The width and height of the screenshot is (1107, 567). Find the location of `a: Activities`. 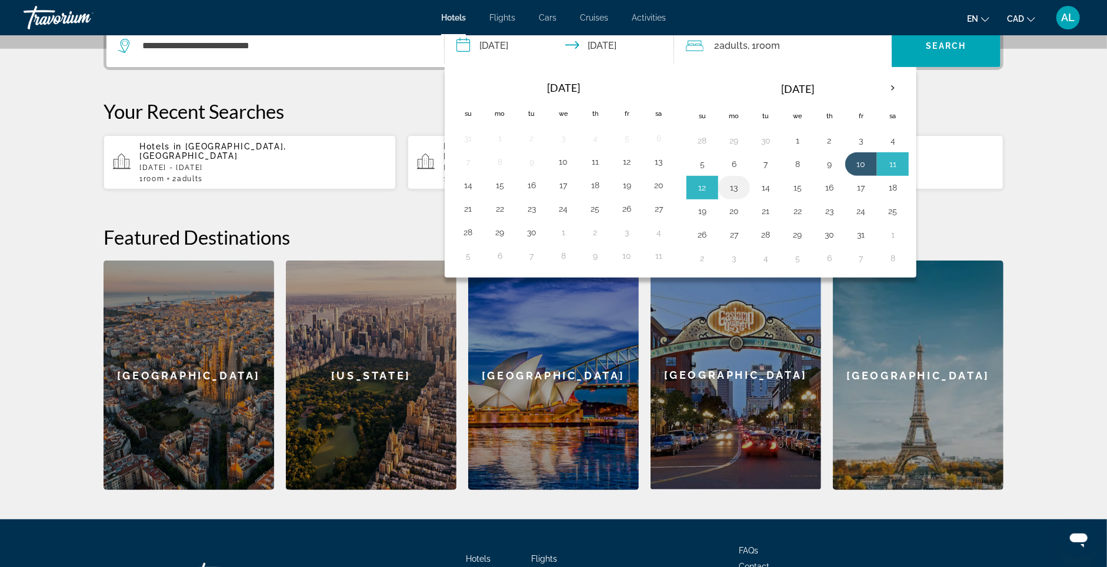

a: Activities is located at coordinates (649, 18).